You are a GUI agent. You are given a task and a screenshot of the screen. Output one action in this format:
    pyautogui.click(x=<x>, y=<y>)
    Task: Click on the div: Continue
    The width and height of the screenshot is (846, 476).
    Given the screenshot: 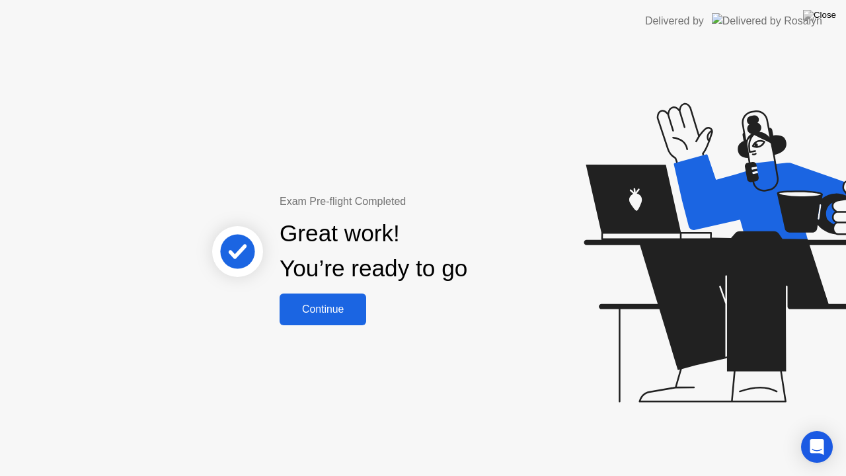 What is the action you would take?
    pyautogui.click(x=323, y=309)
    